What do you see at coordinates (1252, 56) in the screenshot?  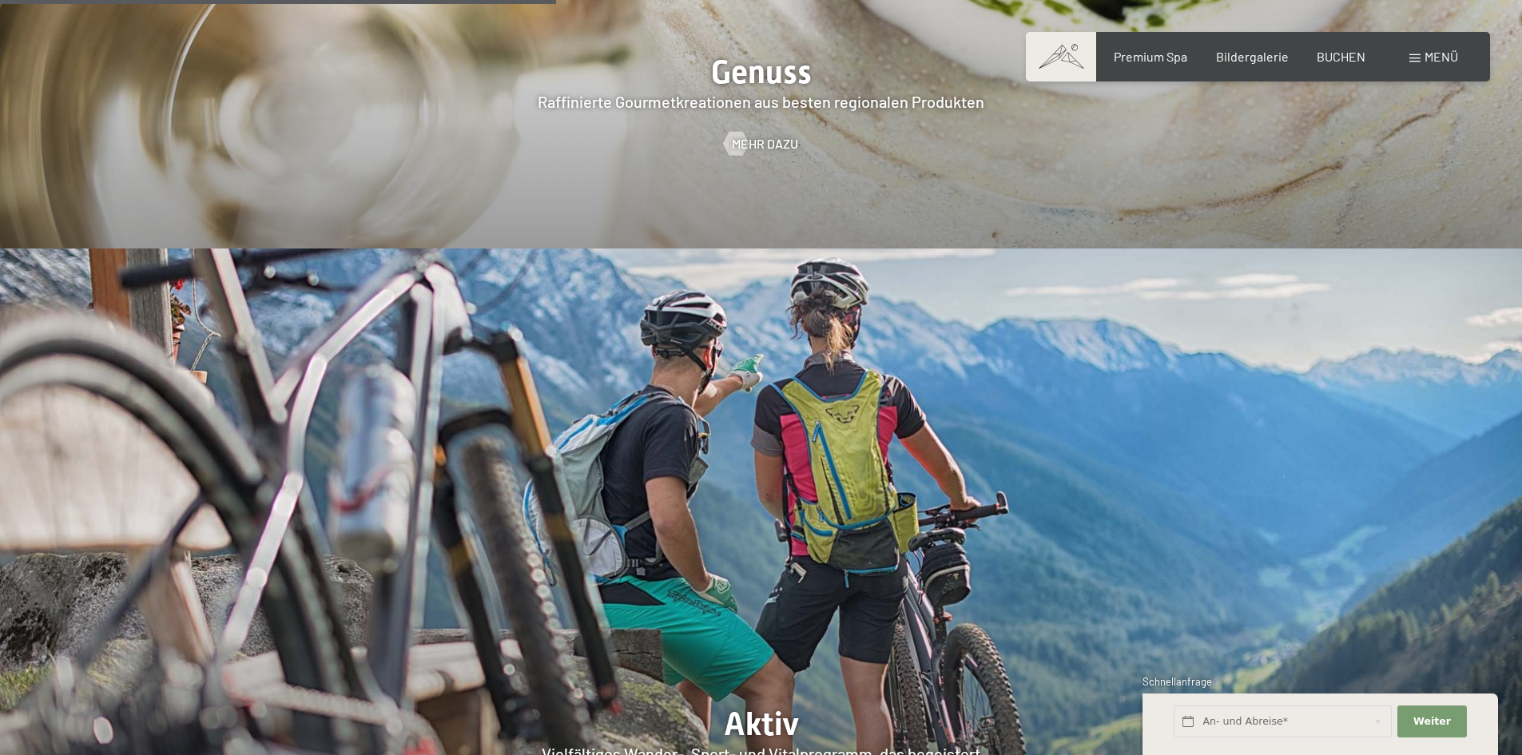 I see `span: Bildergalerie` at bounding box center [1252, 56].